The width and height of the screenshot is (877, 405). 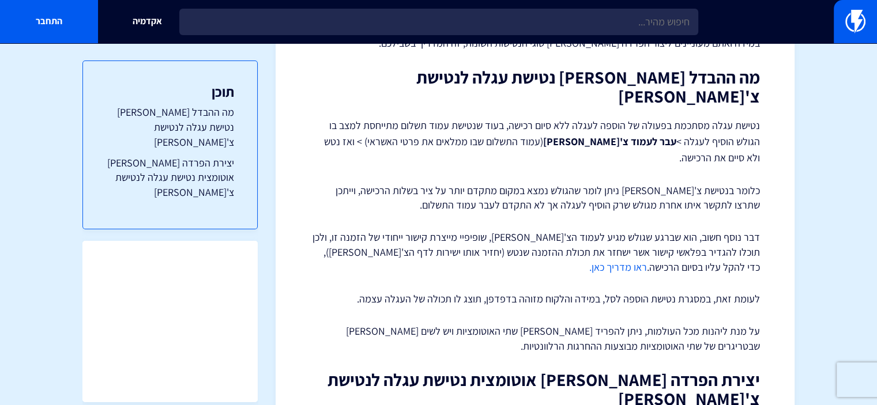 What do you see at coordinates (535, 142) in the screenshot?
I see `p: נטישת עגלה מסתכמת בפעולה של הוספה לעגלה ללא סיום רכישה, בעוד שנטישת עמוד תשלום מתייחסת למצב בו הג...` at bounding box center [535, 142].